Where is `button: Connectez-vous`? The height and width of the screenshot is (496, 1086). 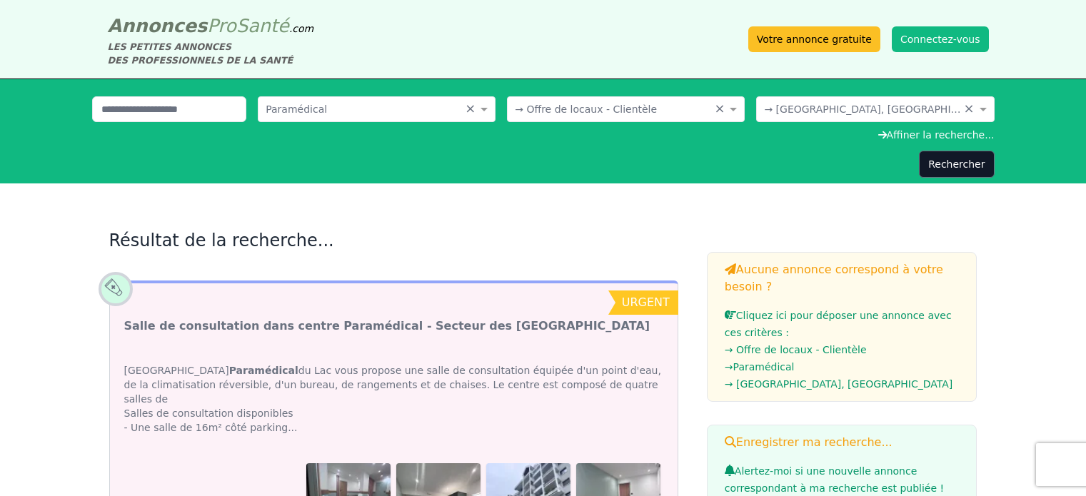
button: Connectez-vous is located at coordinates (940, 39).